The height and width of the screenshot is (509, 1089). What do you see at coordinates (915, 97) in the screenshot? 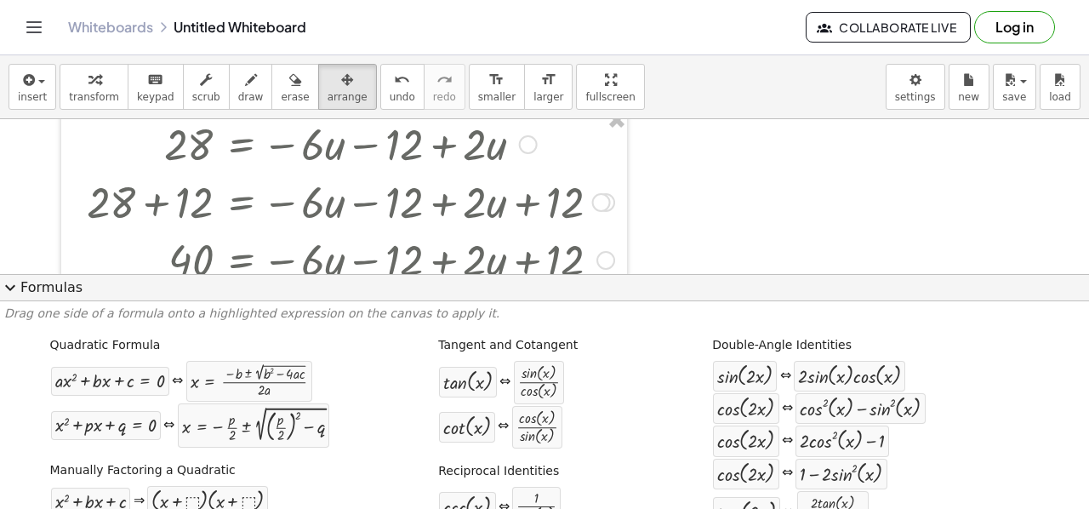
I see `span: settings` at bounding box center [915, 97].